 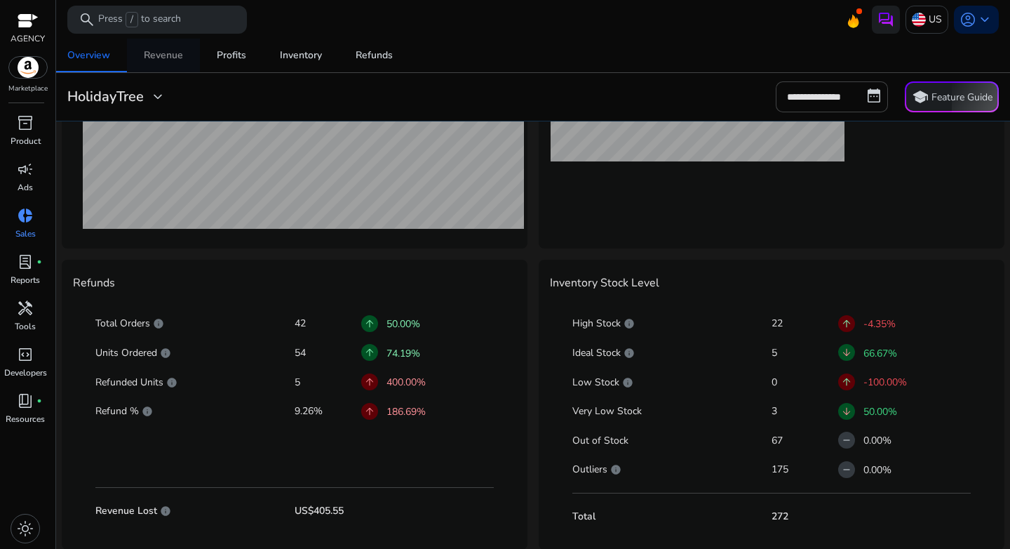 What do you see at coordinates (25, 280) in the screenshot?
I see `p: Reports` at bounding box center [25, 280].